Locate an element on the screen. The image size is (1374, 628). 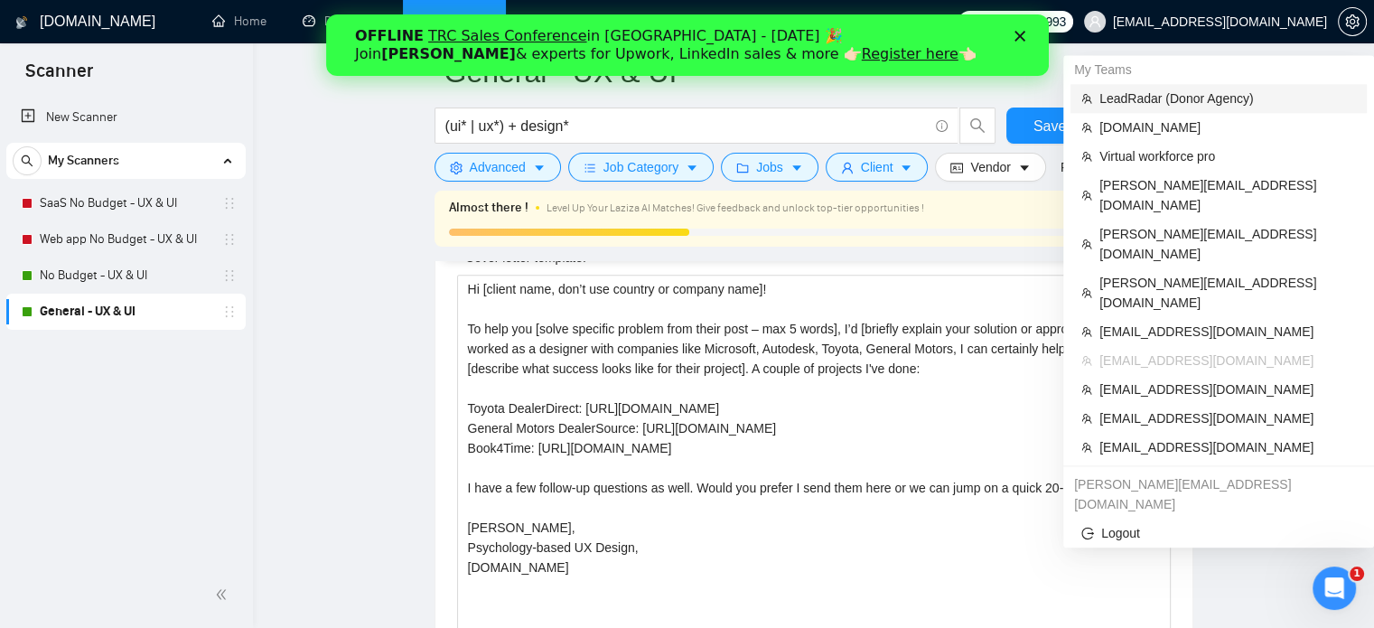
span: Save is located at coordinates (1050, 126).